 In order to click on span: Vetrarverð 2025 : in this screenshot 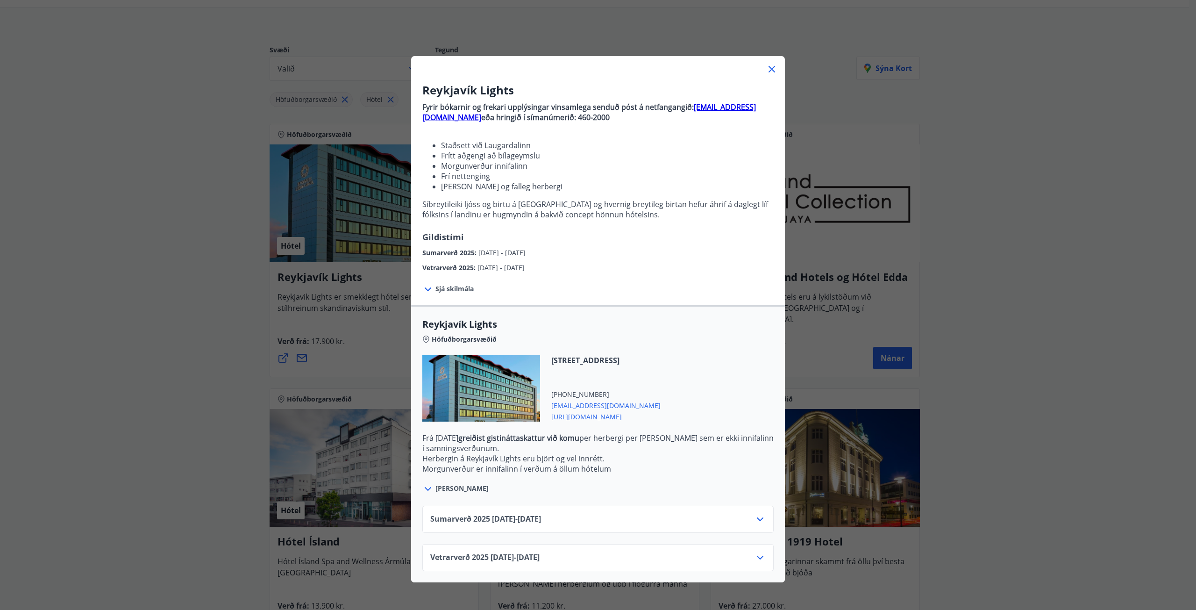, I will do `click(450, 267)`.